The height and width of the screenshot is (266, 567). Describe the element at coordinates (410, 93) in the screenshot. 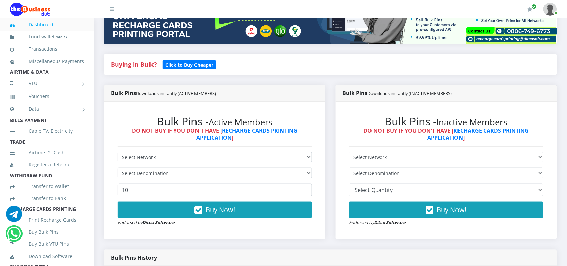

I see `small: Downloads instantly (INACTIVE MEMBERS)` at that location.